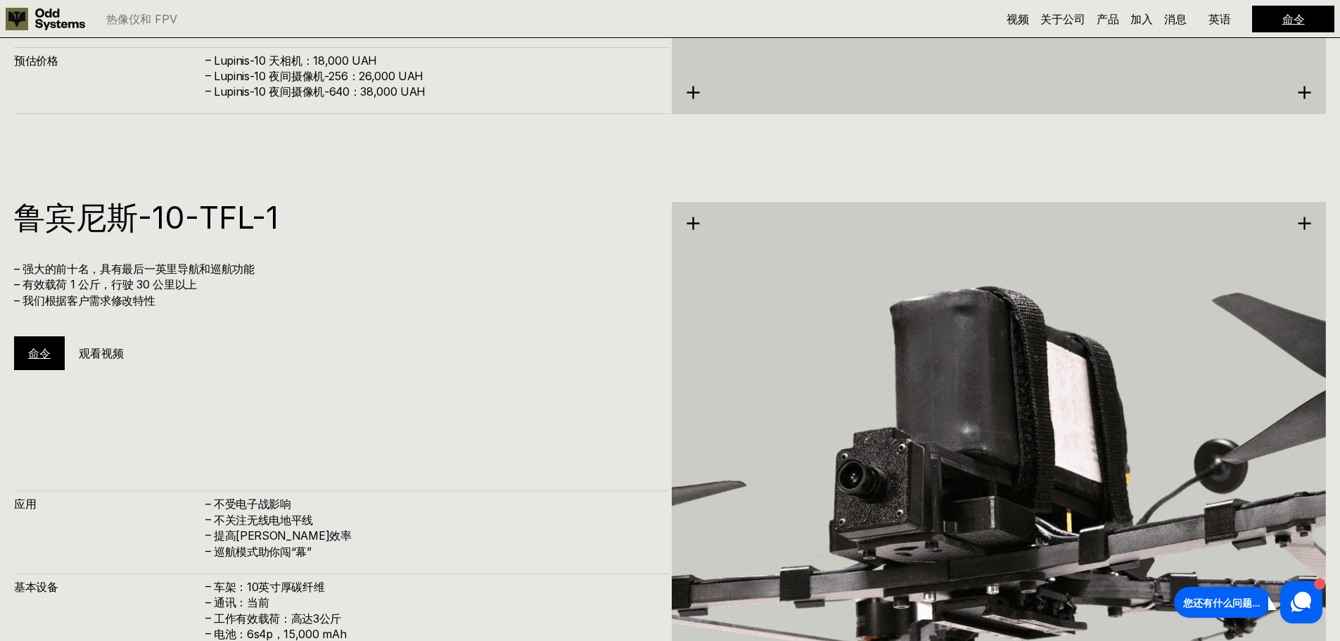 This screenshot has width=1340, height=641. Describe the element at coordinates (57, 25) in the screenshot. I see `font: 您还有什么问题吗？` at that location.